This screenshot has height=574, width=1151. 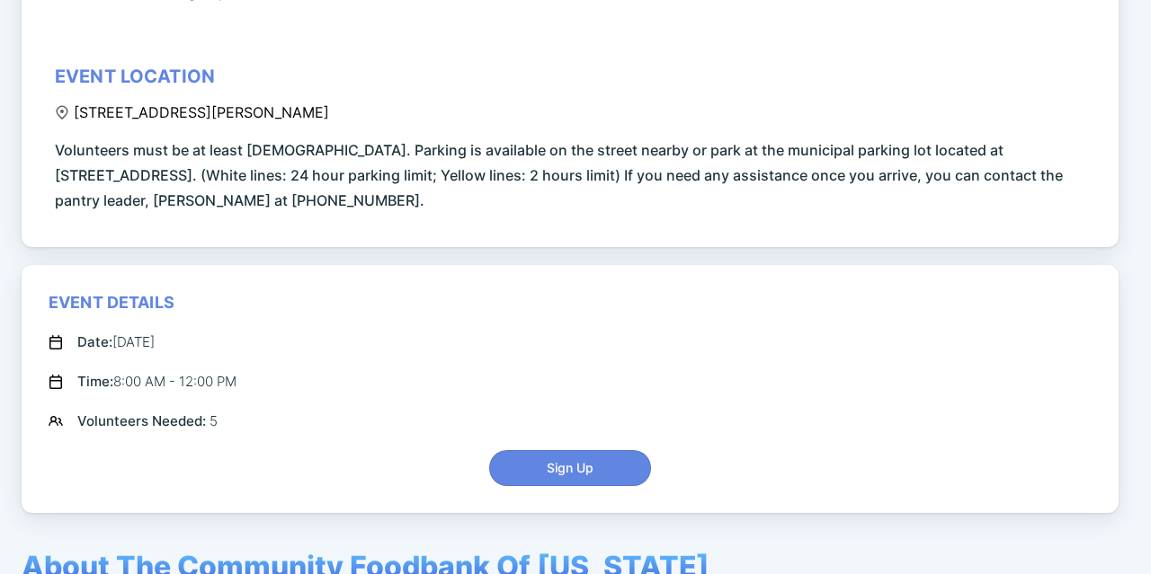 What do you see at coordinates (156, 382) in the screenshot?
I see `div: 8:00 AM - 12:00 PM` at bounding box center [156, 382].